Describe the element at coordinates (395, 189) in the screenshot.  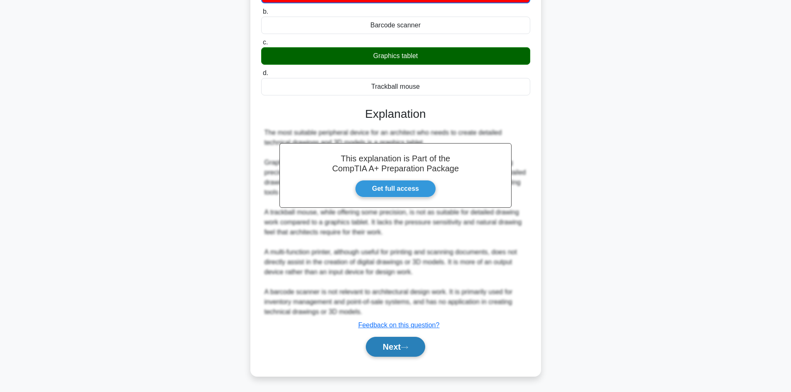
I see `a: Get full access` at that location.